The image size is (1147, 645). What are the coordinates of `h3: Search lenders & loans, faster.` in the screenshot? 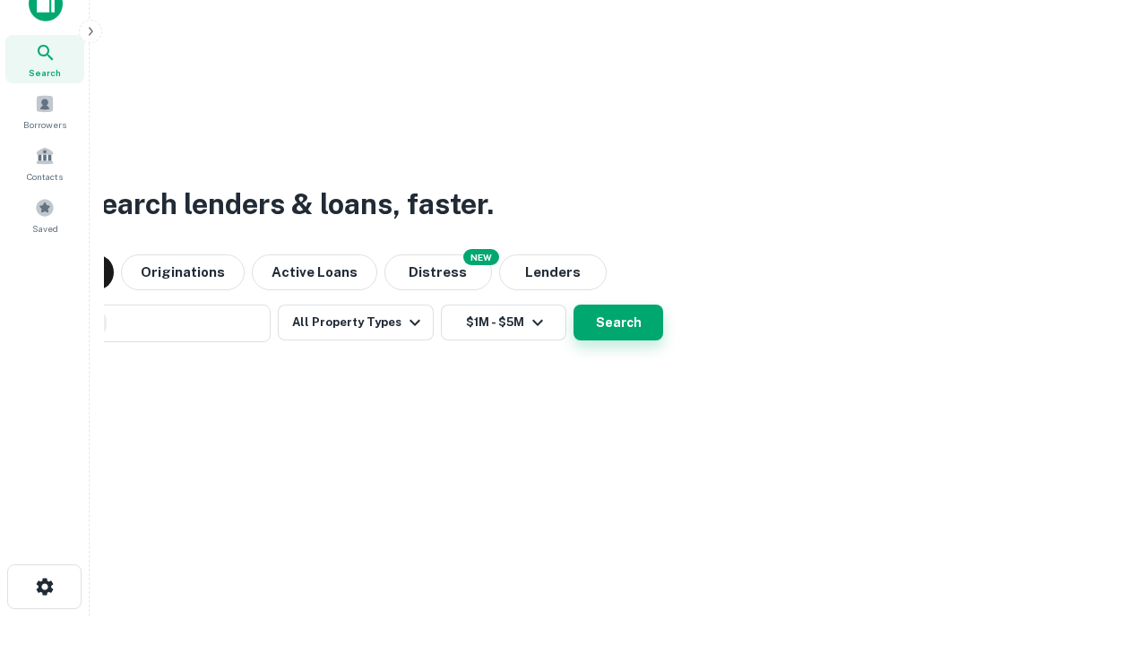 It's located at (288, 204).